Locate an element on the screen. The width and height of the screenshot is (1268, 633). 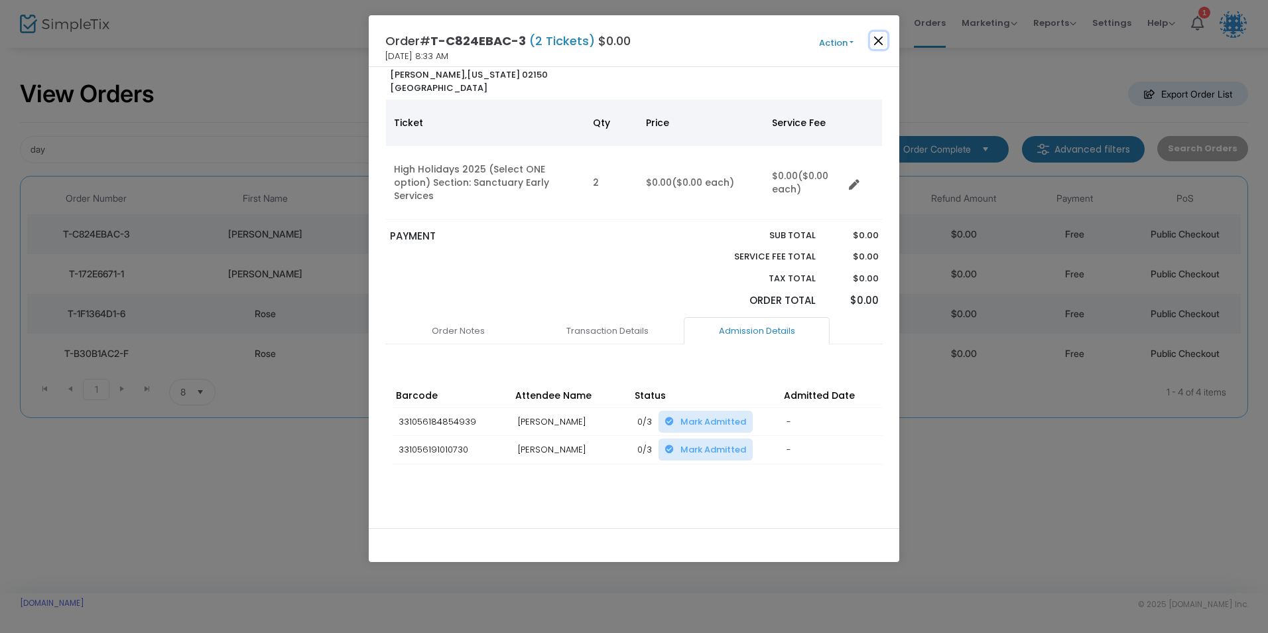
button: Close is located at coordinates (879, 40).